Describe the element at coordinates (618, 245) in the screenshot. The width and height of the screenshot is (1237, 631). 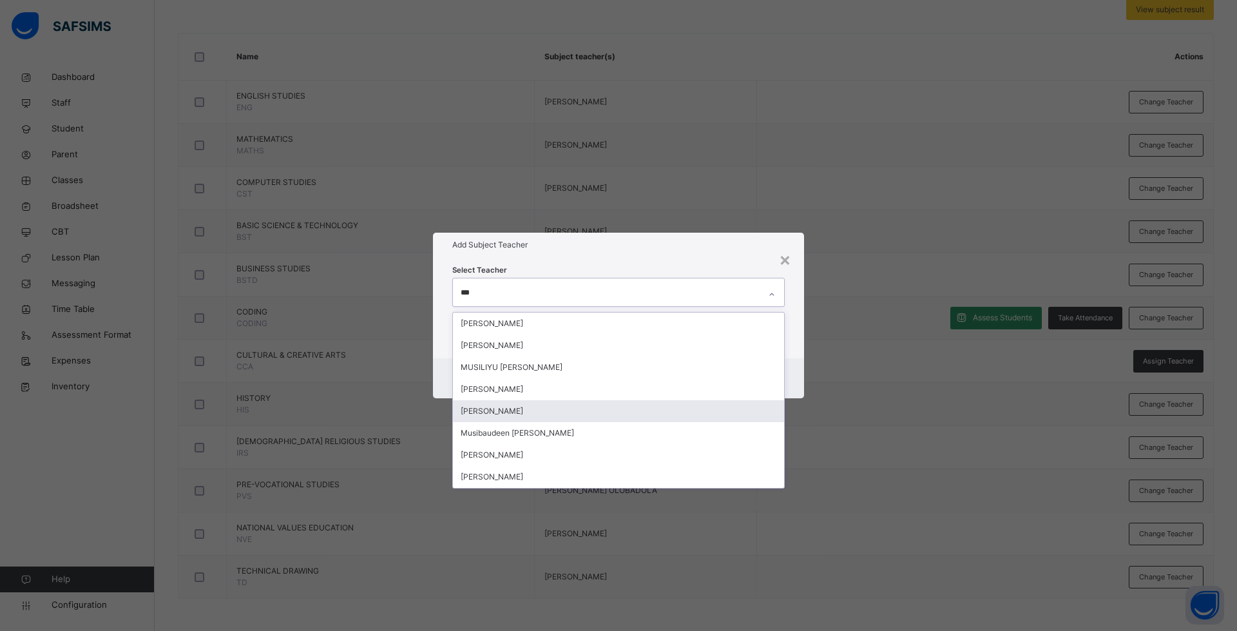
I see `h1: Add Subject Teacher` at that location.